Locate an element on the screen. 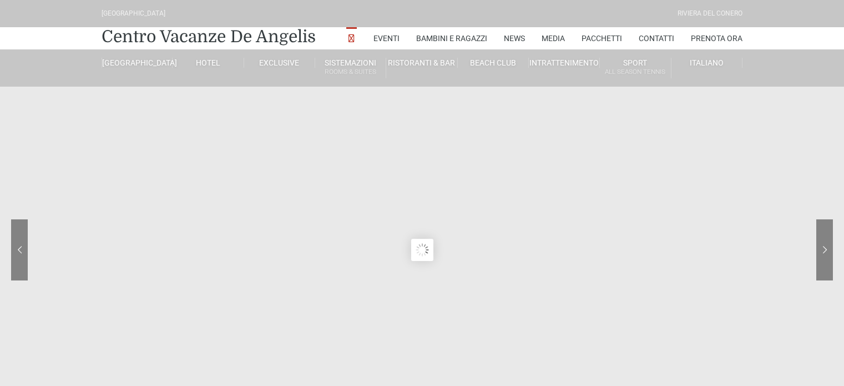 The width and height of the screenshot is (844, 386). a: Ristoranti & Bar is located at coordinates (422, 63).